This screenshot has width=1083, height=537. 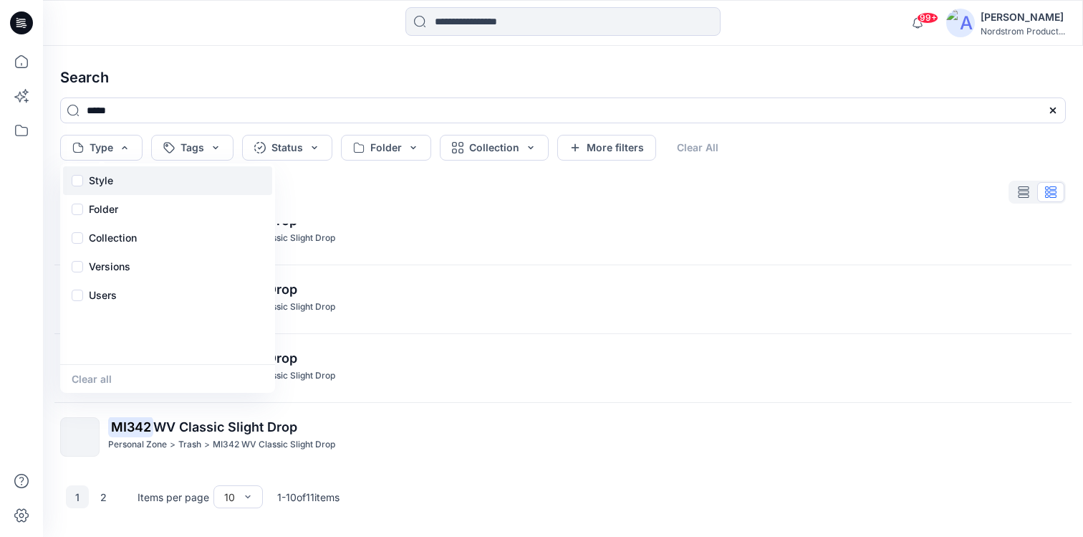 I want to click on mark: MI342, so click(x=130, y=426).